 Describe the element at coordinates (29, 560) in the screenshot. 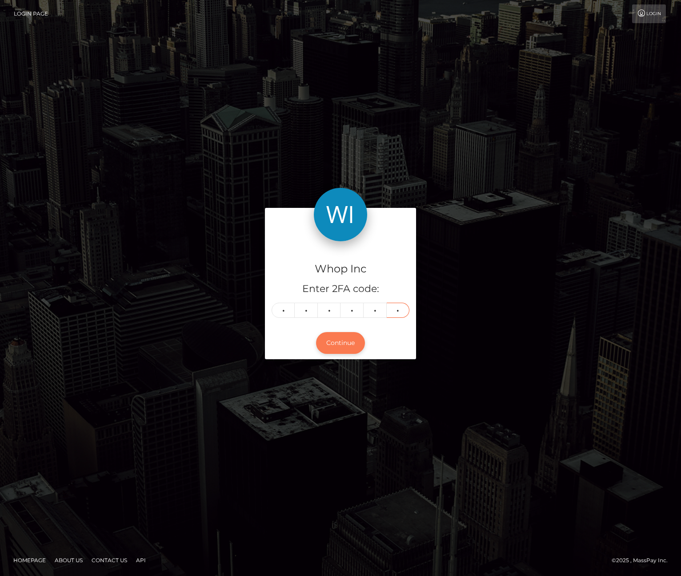

I see `a: Homepage` at that location.